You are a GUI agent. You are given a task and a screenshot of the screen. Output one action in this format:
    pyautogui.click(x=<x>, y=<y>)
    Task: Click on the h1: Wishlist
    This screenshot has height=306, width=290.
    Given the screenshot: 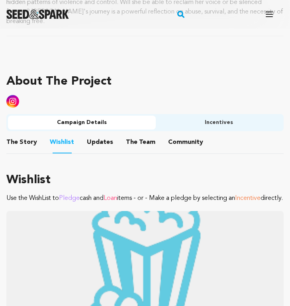 What is the action you would take?
    pyautogui.click(x=145, y=180)
    